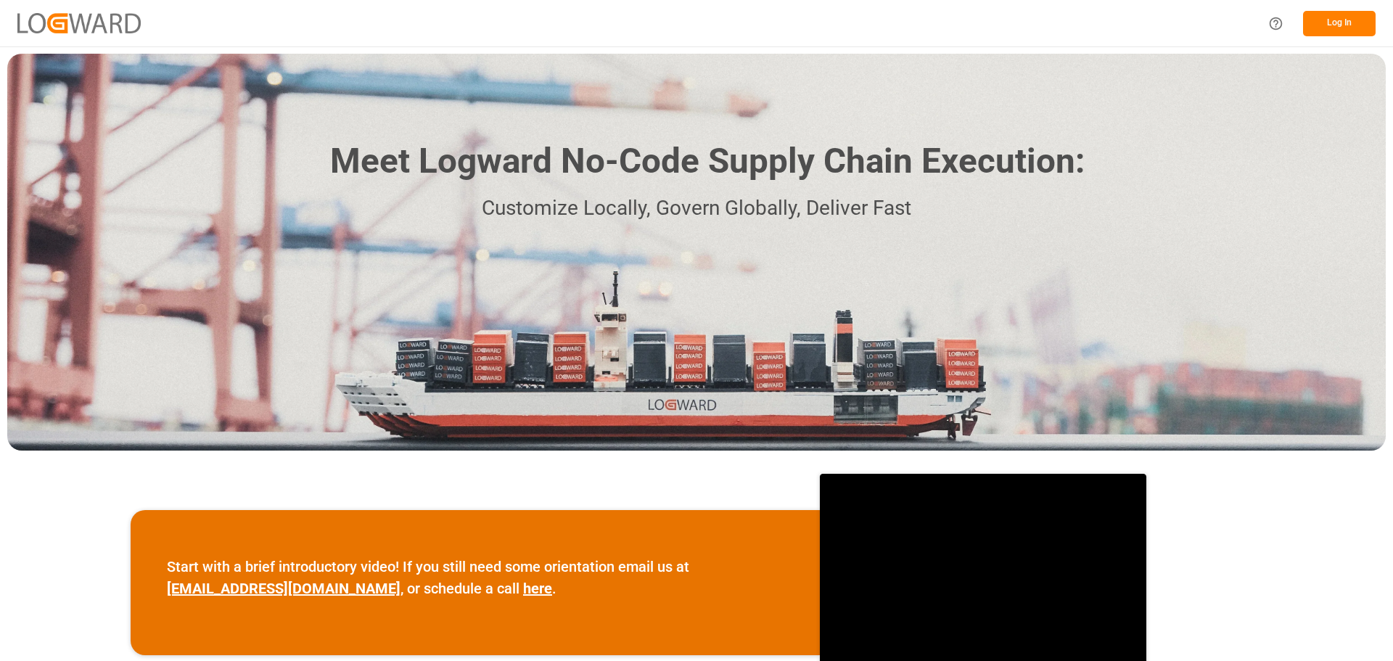  Describe the element at coordinates (708, 161) in the screenshot. I see `h1: Meet Logward No-Code Supply Chain Execution:` at that location.